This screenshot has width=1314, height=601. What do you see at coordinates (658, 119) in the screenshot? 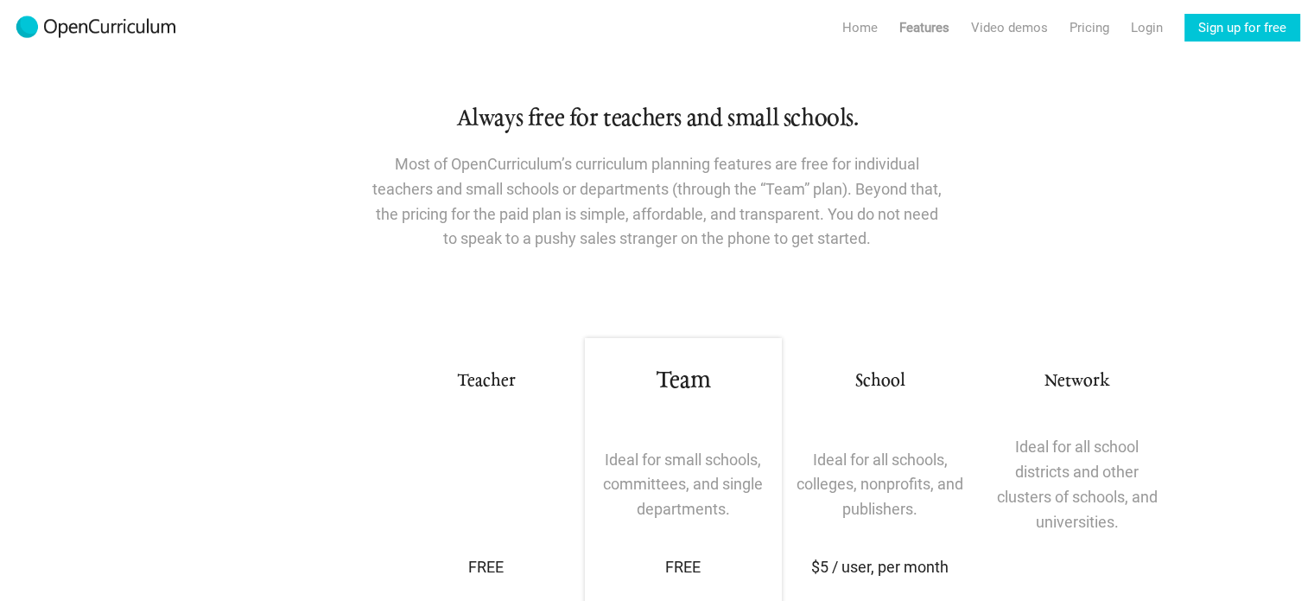
I see `h1: Always free for teachers and small schools.` at bounding box center [658, 119].